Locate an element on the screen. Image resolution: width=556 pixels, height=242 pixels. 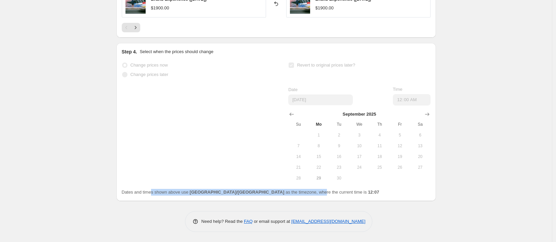
span: Th is located at coordinates (380, 125).